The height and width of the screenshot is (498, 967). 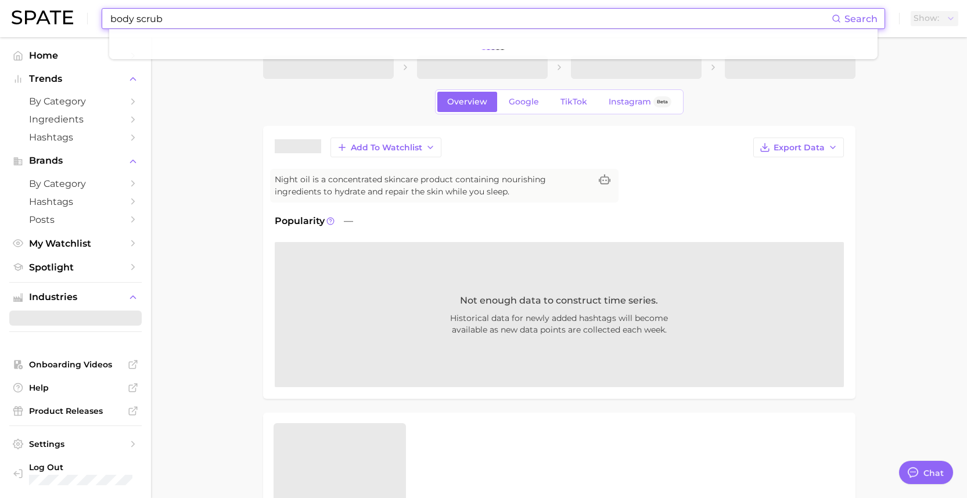 What do you see at coordinates (386, 148) in the screenshot?
I see `button: Add to Watchlist` at bounding box center [386, 148].